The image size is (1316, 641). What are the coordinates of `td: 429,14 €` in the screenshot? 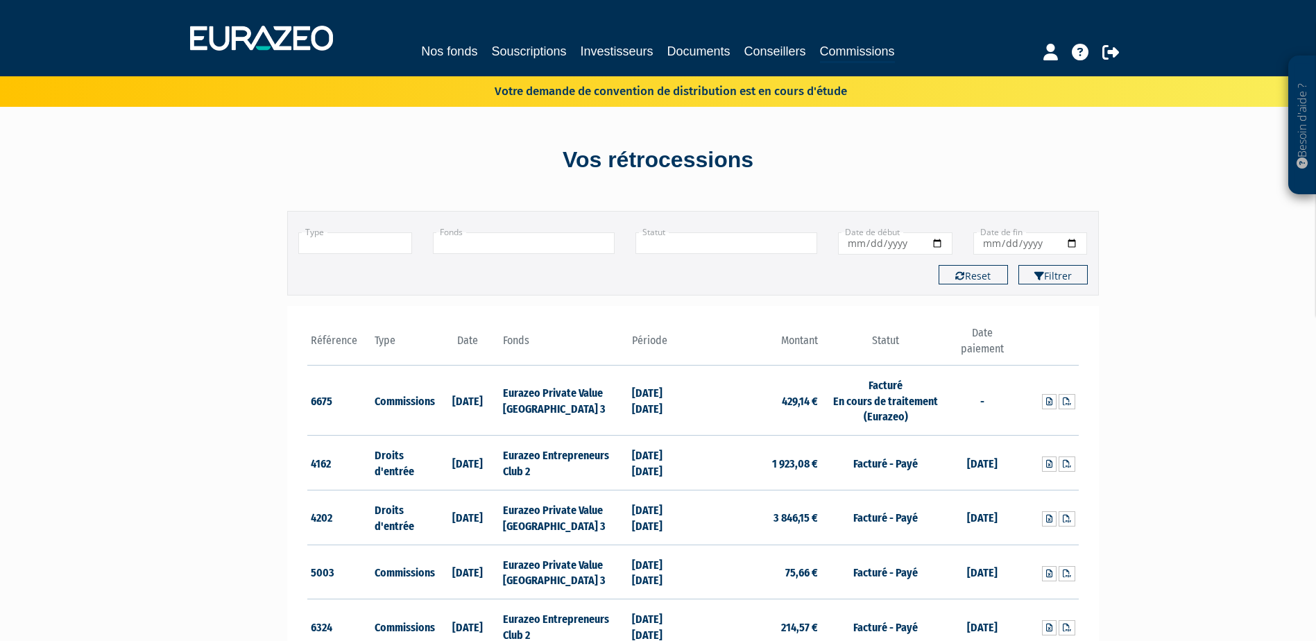 It's located at (757, 400).